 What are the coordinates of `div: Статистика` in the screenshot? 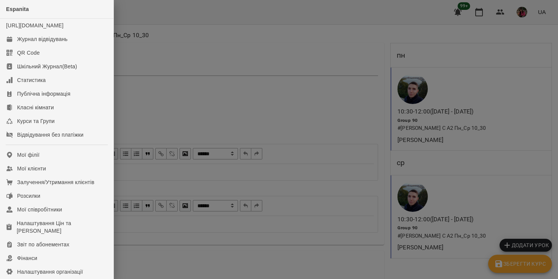 It's located at (32, 80).